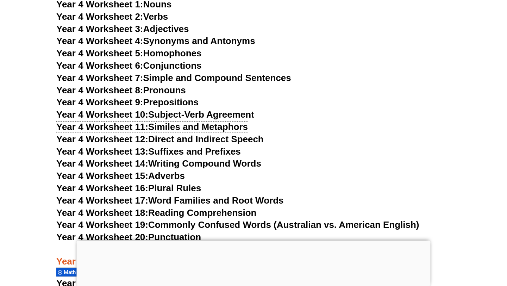 The image size is (507, 286). What do you see at coordinates (149, 151) in the screenshot?
I see `a: Year 4 Worksheet 13:Suffixes and Prefixes` at bounding box center [149, 151].